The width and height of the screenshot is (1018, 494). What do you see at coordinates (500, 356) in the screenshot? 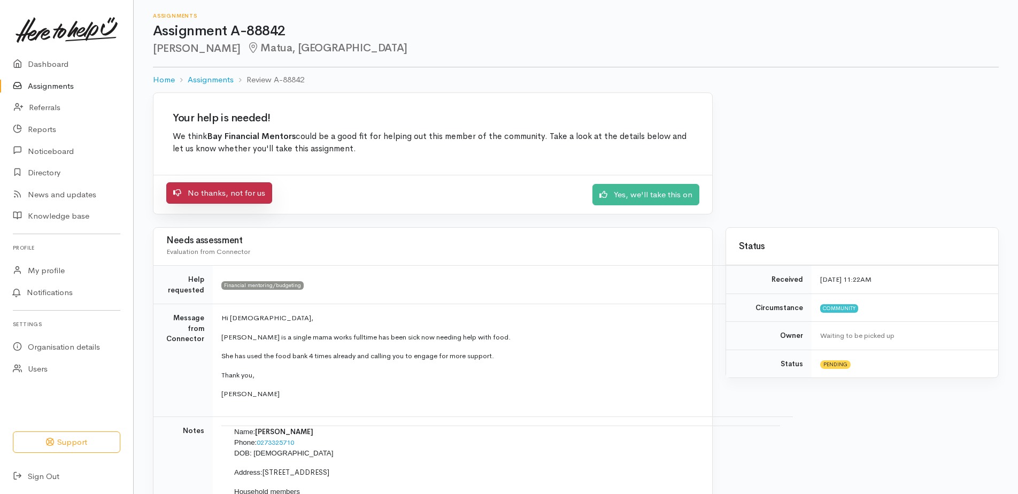
I see `p: She has used the food bank 4 times already and calling you to engage for more support.` at bounding box center [500, 356].